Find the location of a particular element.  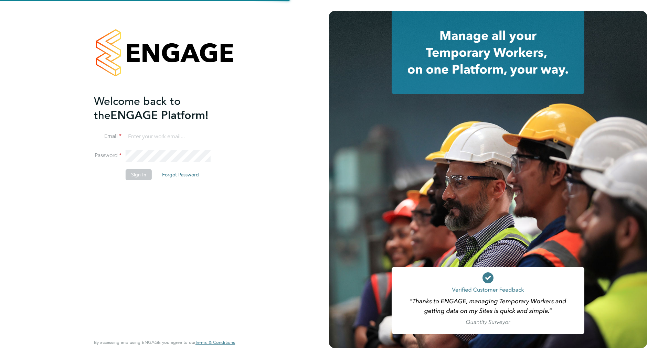

label: Password is located at coordinates (108, 156).